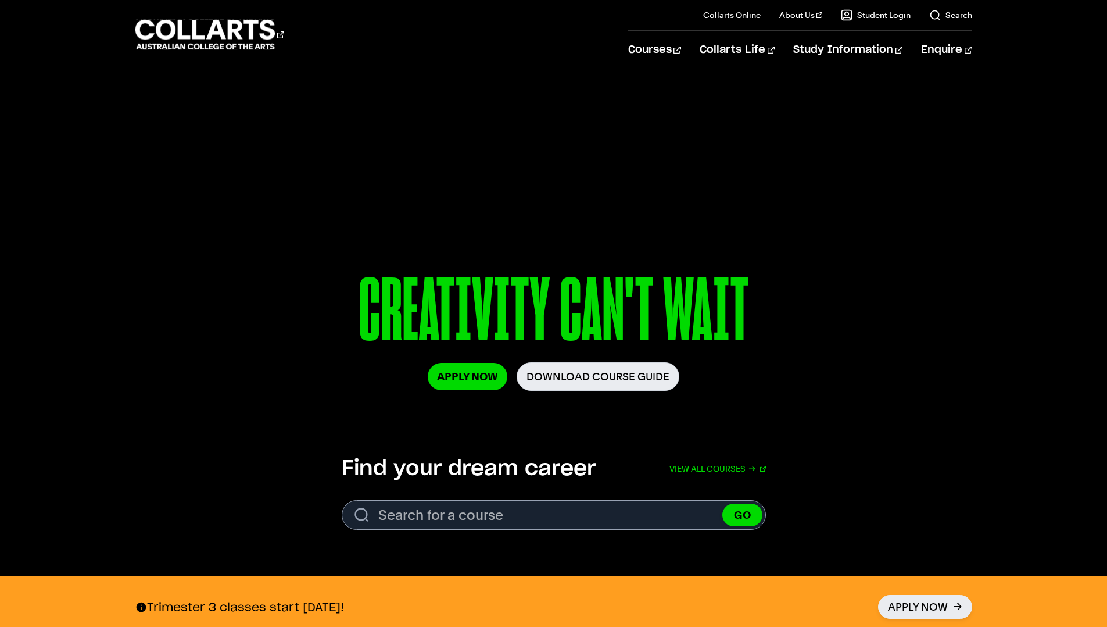  I want to click on form: Search, so click(554, 514).